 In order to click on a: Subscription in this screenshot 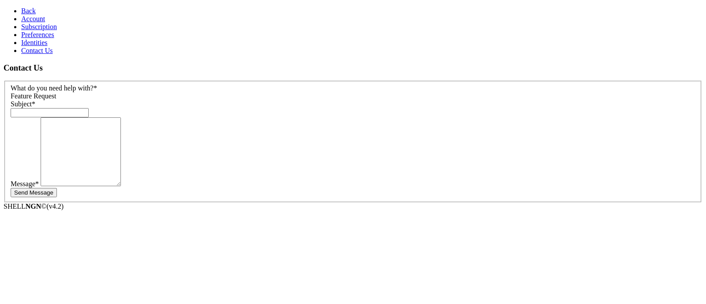, I will do `click(39, 26)`.